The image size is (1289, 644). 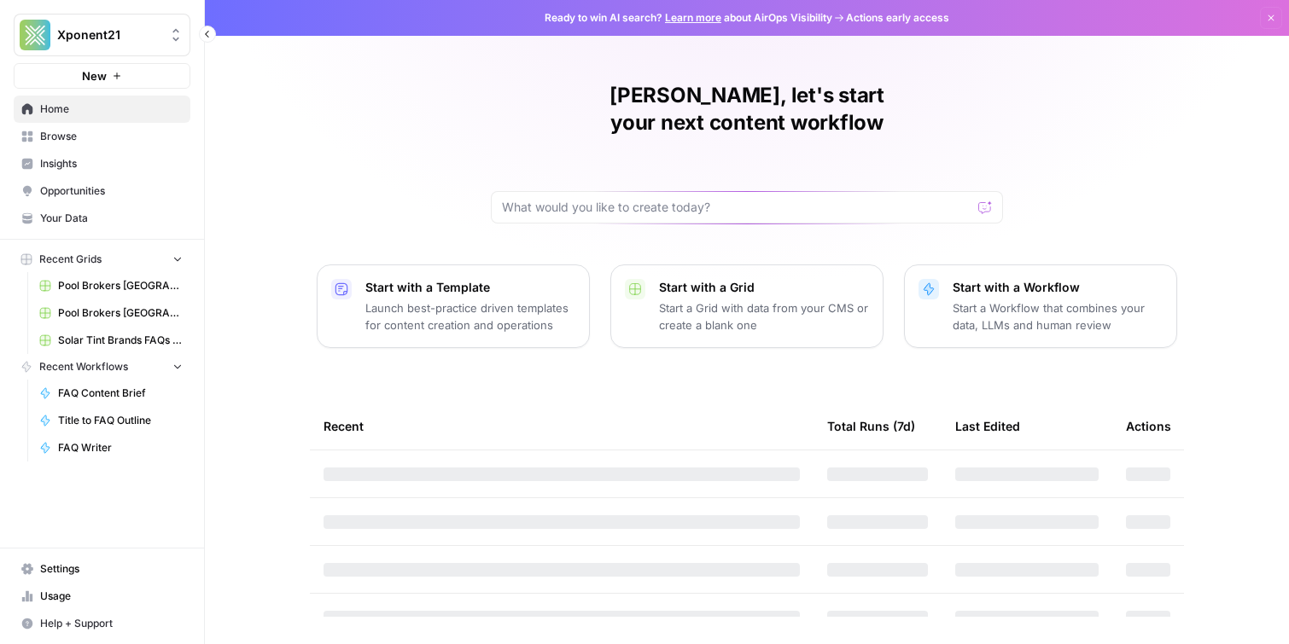 I want to click on button: Recent Workflows, so click(x=102, y=367).